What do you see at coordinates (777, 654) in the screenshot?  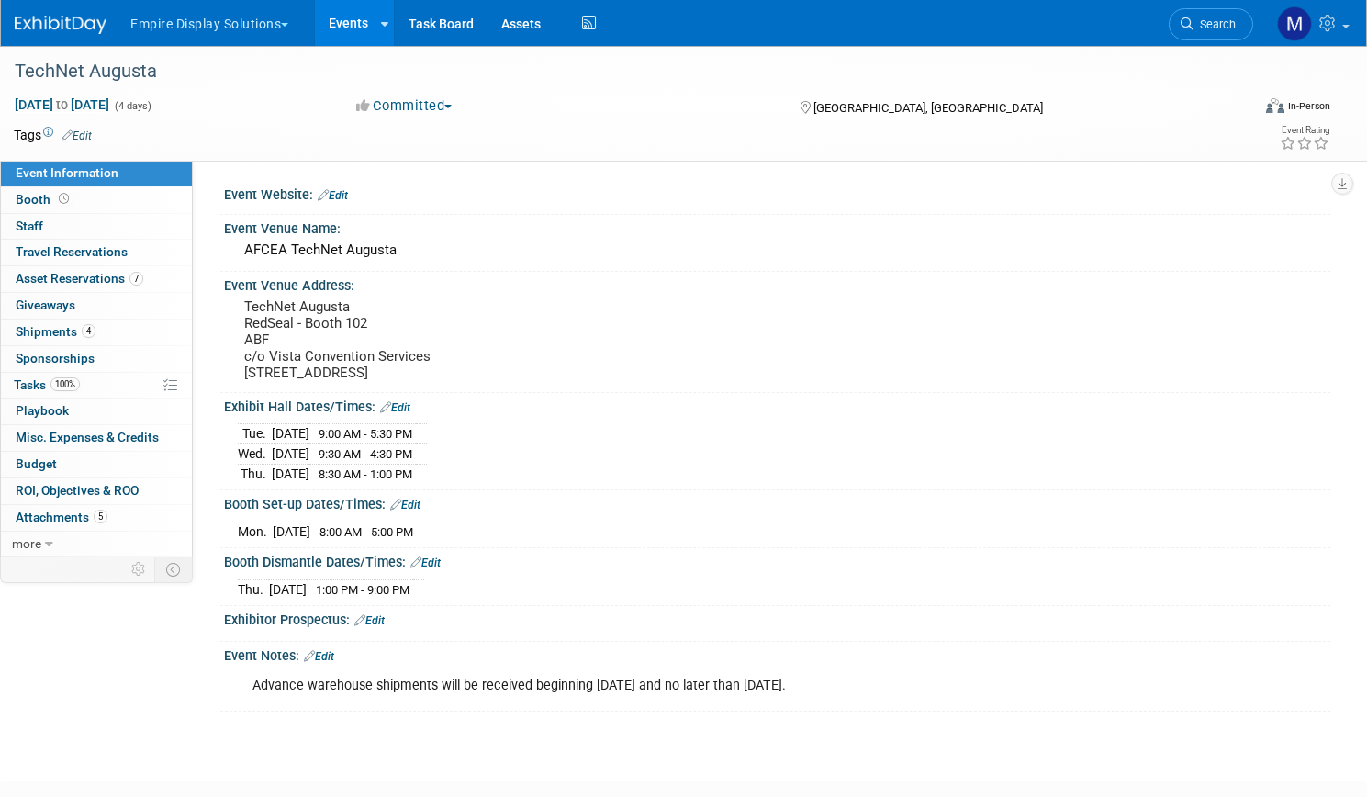 I see `div: Event Notes:` at bounding box center [777, 654].